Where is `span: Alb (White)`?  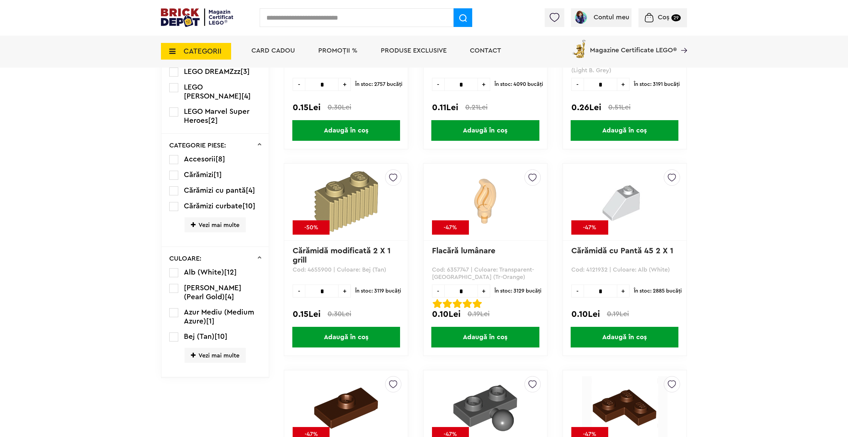 span: Alb (White) is located at coordinates (204, 272).